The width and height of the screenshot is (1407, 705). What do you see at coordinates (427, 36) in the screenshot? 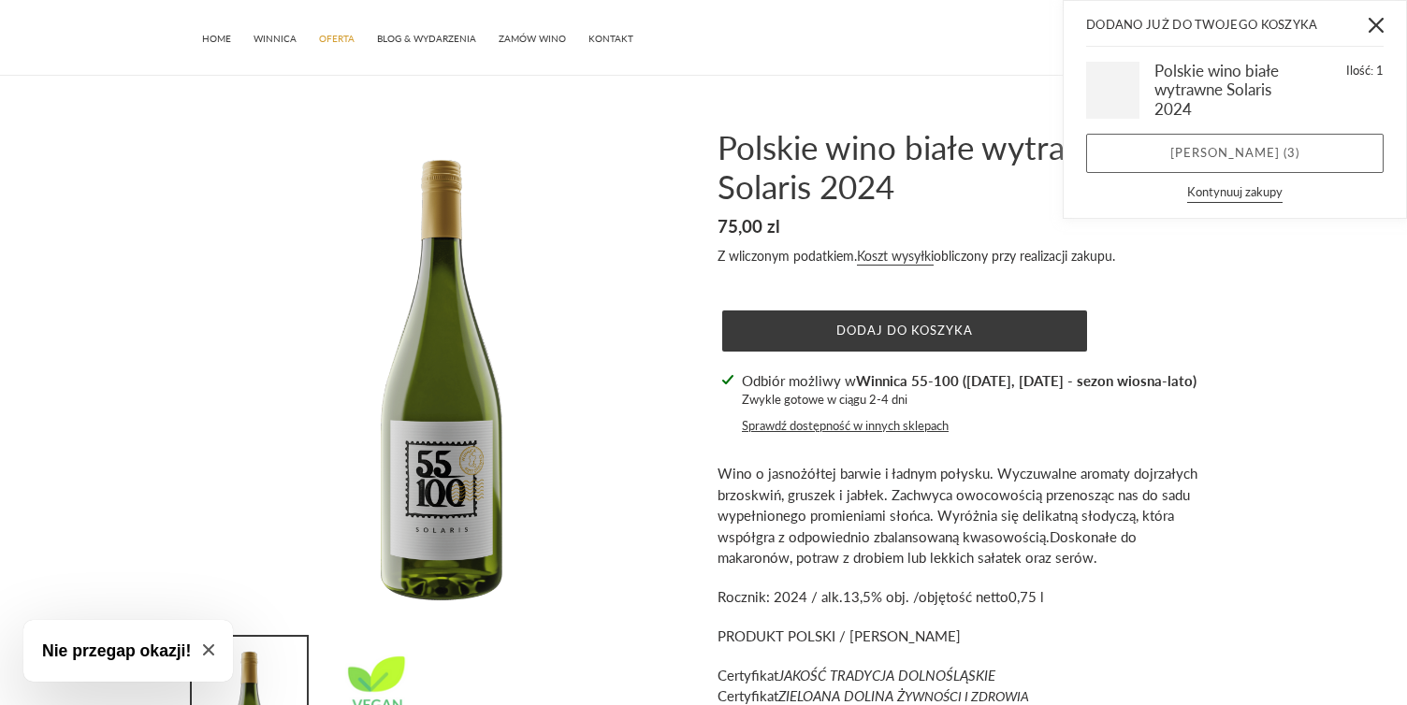
I see `a: BLOG & WYDARZENIA` at bounding box center [427, 36].